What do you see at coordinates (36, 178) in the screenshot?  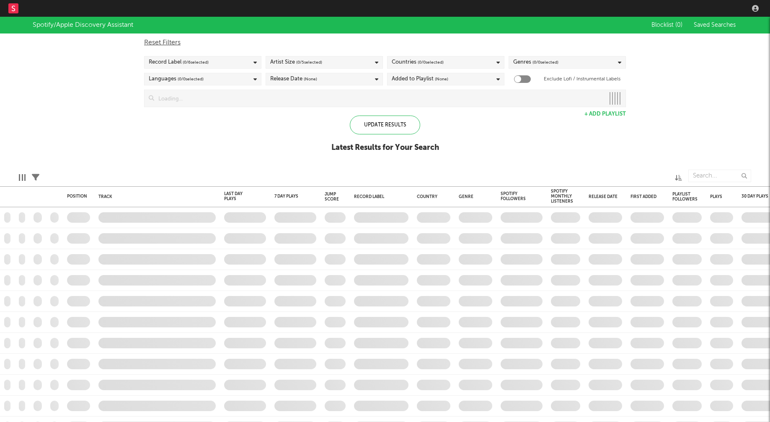 I see `div: Filters` at bounding box center [36, 178].